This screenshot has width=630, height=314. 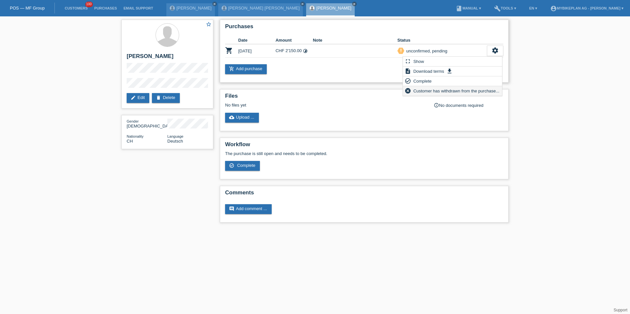 What do you see at coordinates (294, 51) in the screenshot?
I see `td: CHF 2'150.00` at bounding box center [294, 51].